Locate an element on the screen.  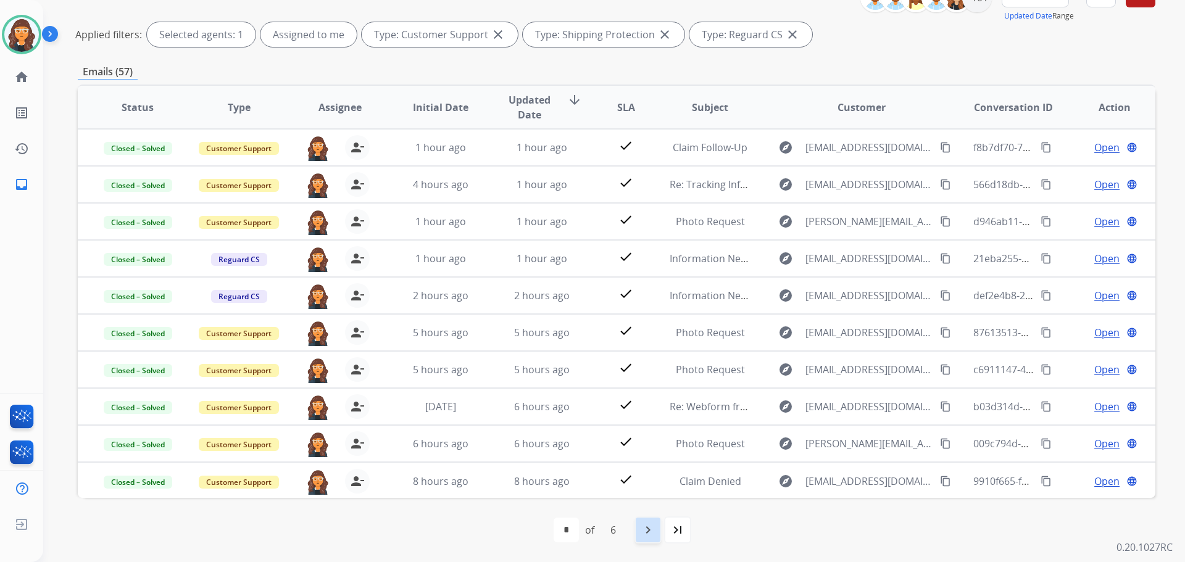
span: 009c794d-37cf-458a-8d88-df51111fa356 is located at coordinates (1064, 444).